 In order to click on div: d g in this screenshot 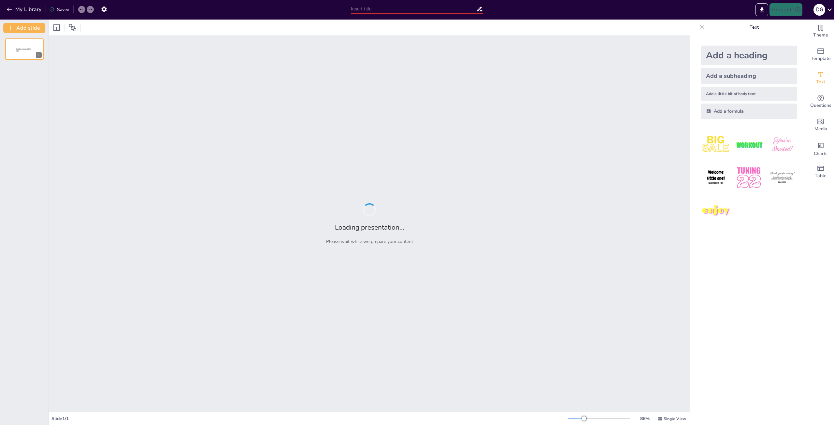, I will do `click(819, 10)`.